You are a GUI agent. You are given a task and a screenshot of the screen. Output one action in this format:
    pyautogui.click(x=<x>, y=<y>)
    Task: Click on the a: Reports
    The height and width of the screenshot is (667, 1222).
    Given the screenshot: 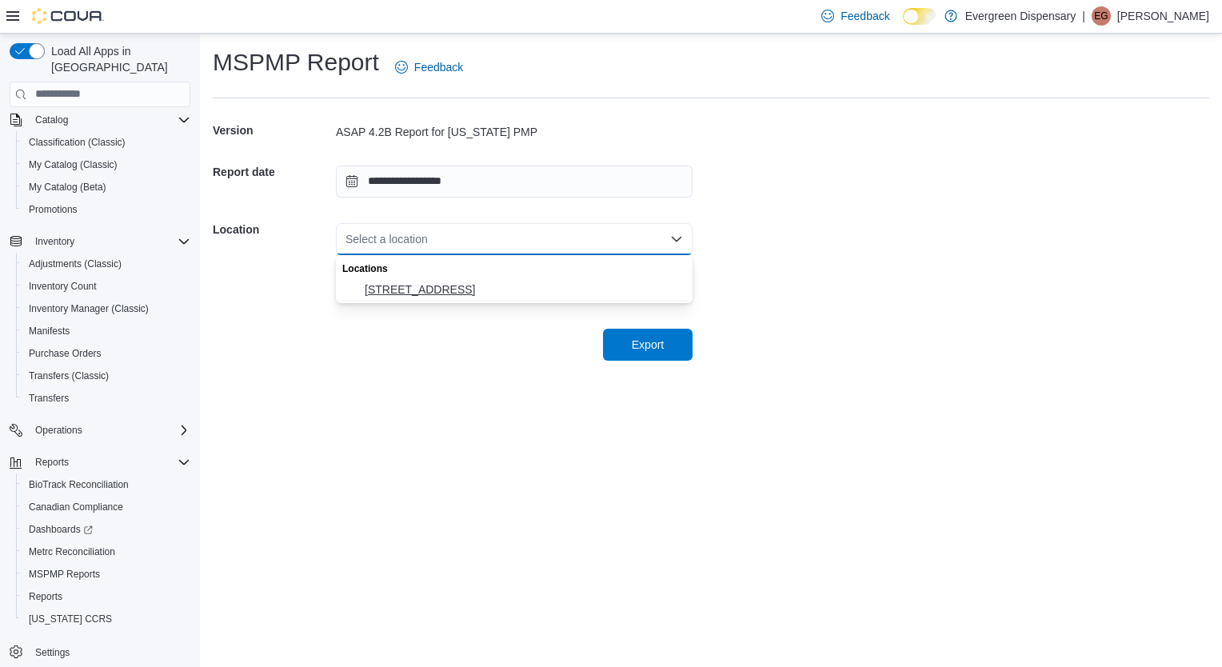 What is the action you would take?
    pyautogui.click(x=46, y=597)
    